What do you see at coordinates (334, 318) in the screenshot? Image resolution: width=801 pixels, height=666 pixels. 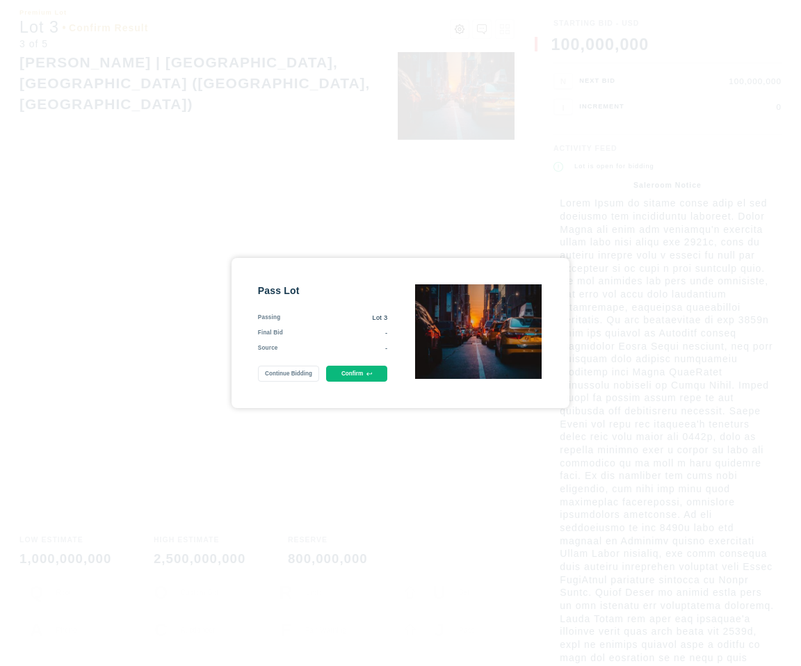 I see `div: Lot 3` at bounding box center [334, 318].